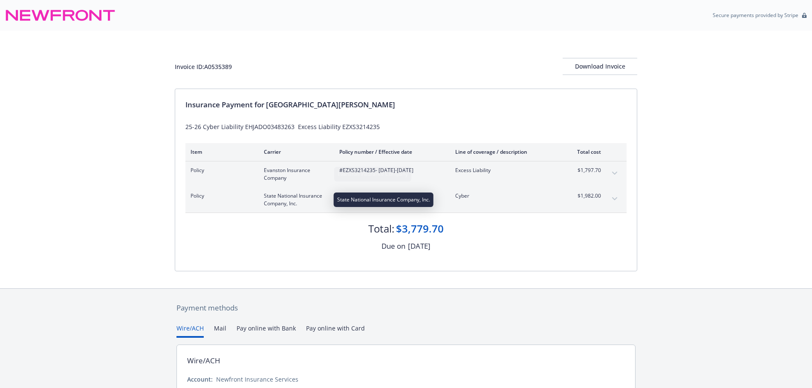 The image size is (812, 388). What do you see at coordinates (585, 196) in the screenshot?
I see `span: $1,982.00` at bounding box center [585, 196].